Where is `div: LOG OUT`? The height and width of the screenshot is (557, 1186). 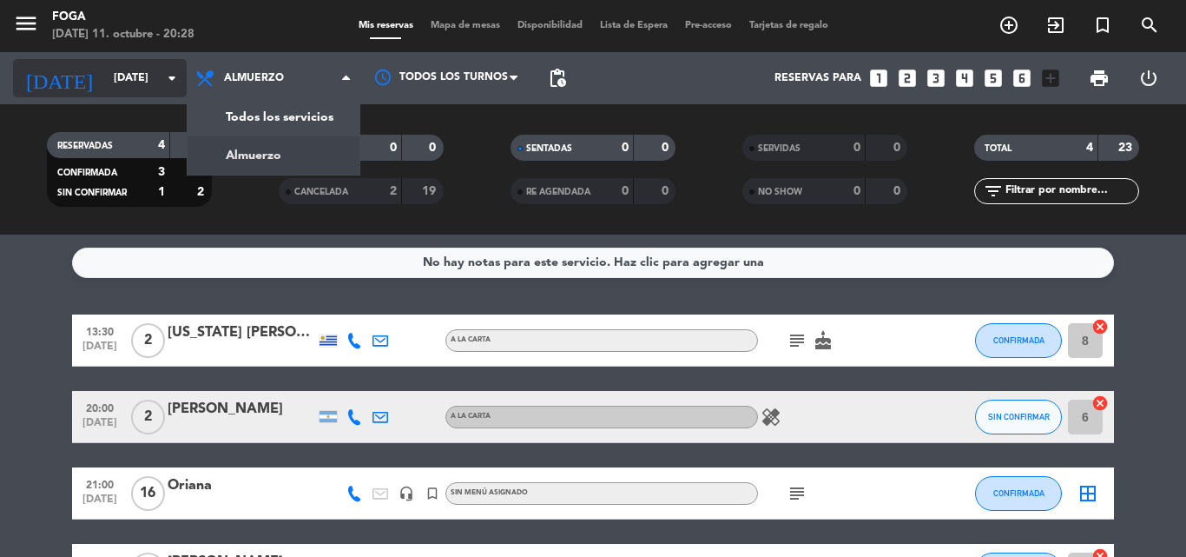
div: LOG OUT is located at coordinates (1148, 78).